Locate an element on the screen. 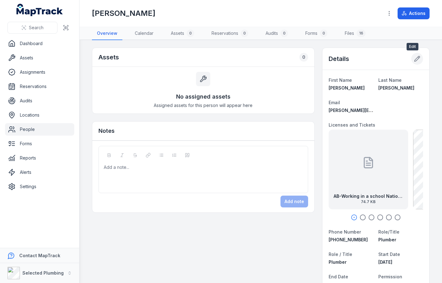 The height and width of the screenshot is (283, 442). span: Edit is located at coordinates (413, 47).